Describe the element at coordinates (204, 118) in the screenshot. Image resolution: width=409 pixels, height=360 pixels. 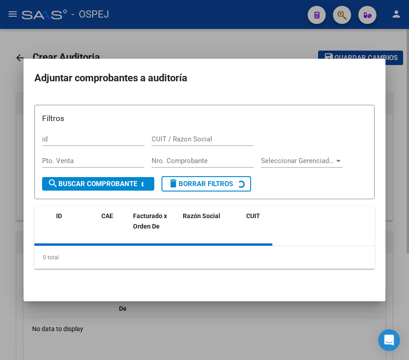
I see `h3: Filtros` at that location.